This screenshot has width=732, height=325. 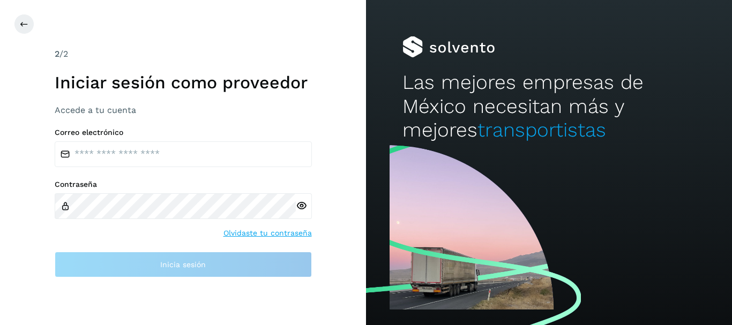 I want to click on label: Correo electrónico, so click(x=183, y=132).